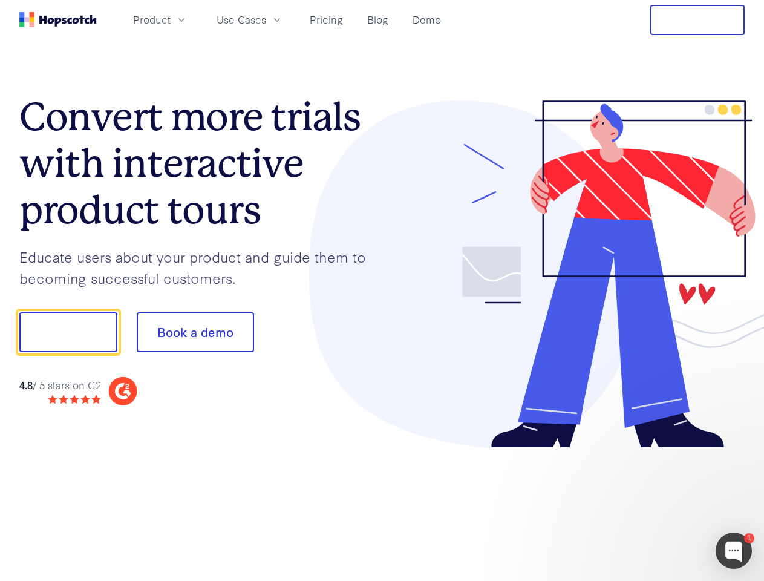 This screenshot has height=581, width=764. I want to click on button: Product, so click(160, 19).